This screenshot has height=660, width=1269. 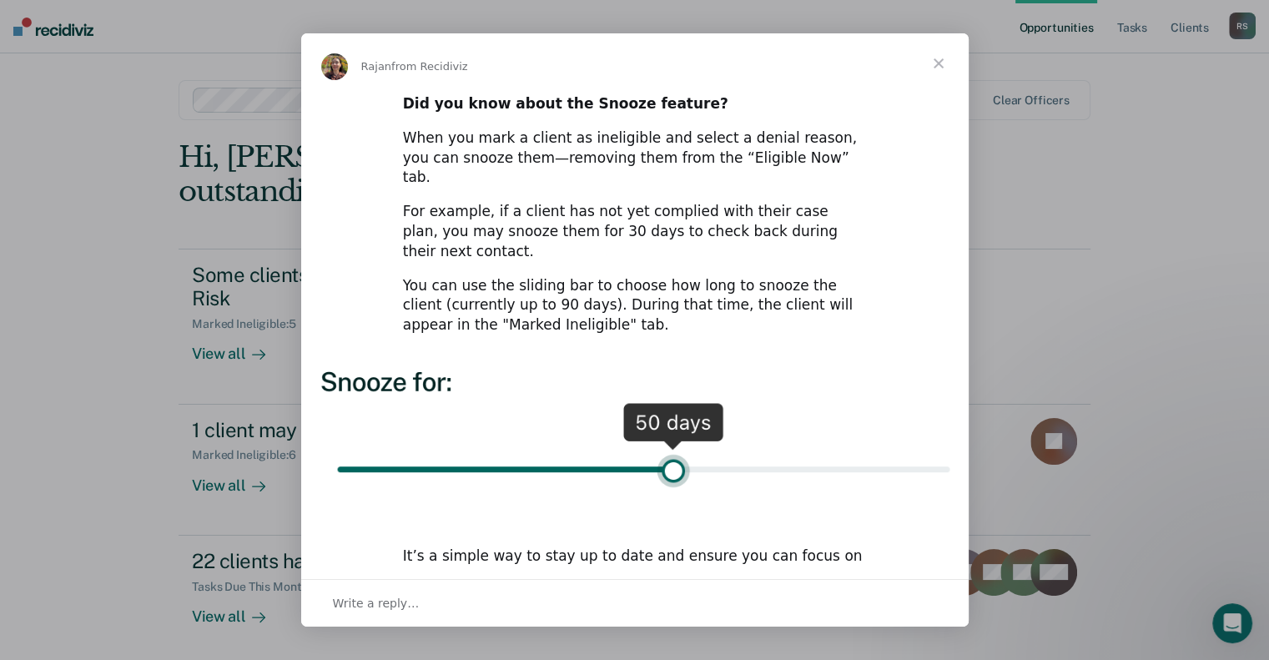 I want to click on div: Open conversation and reply, so click(x=635, y=603).